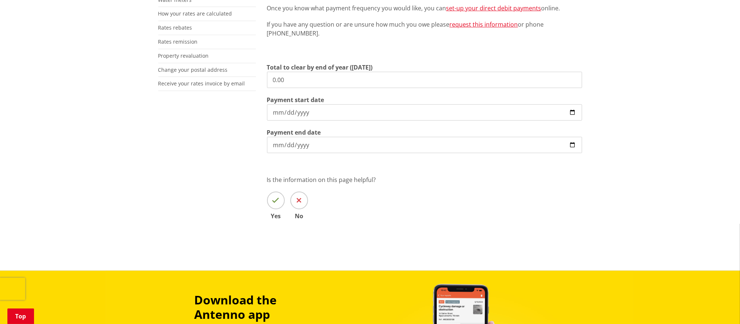  What do you see at coordinates (183, 55) in the screenshot?
I see `a: Property revaluation` at bounding box center [183, 55].